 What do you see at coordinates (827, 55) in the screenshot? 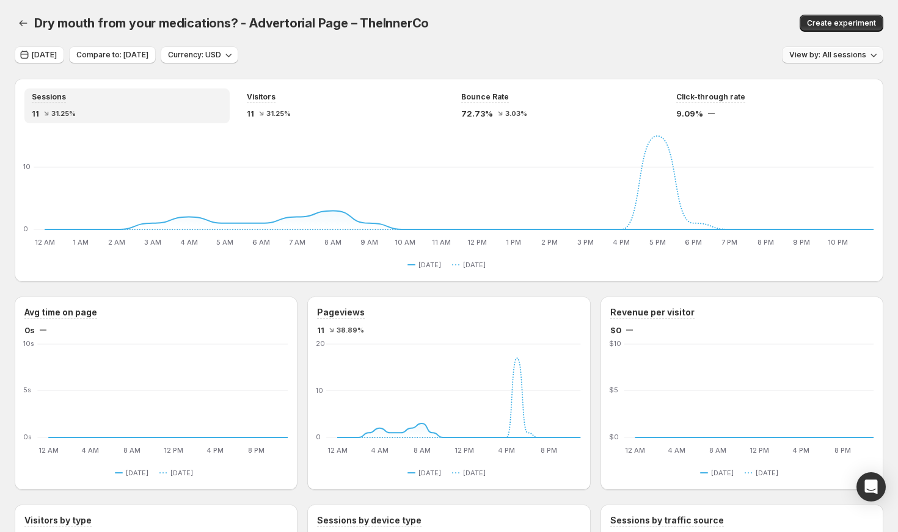
I see `span: View by: All sessions` at bounding box center [827, 55].